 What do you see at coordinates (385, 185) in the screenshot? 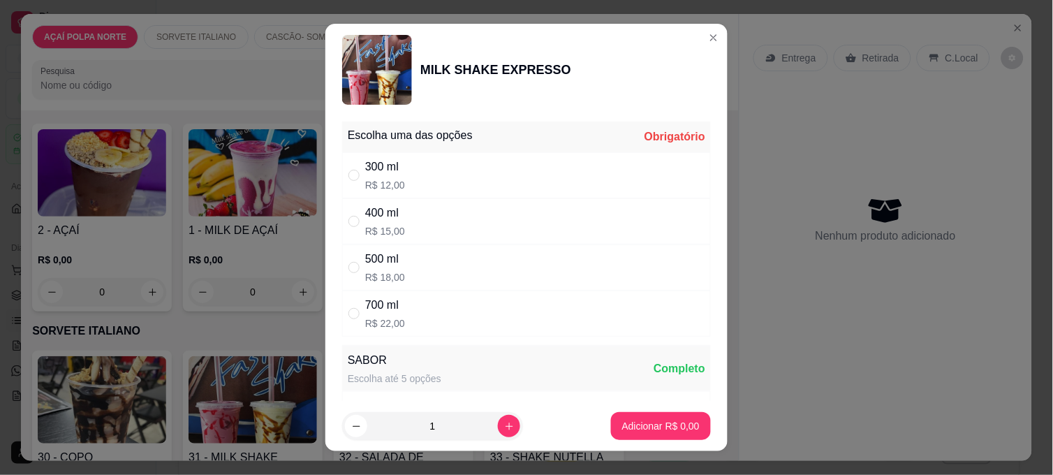
I see `p: R$ 12,00` at bounding box center [385, 185].